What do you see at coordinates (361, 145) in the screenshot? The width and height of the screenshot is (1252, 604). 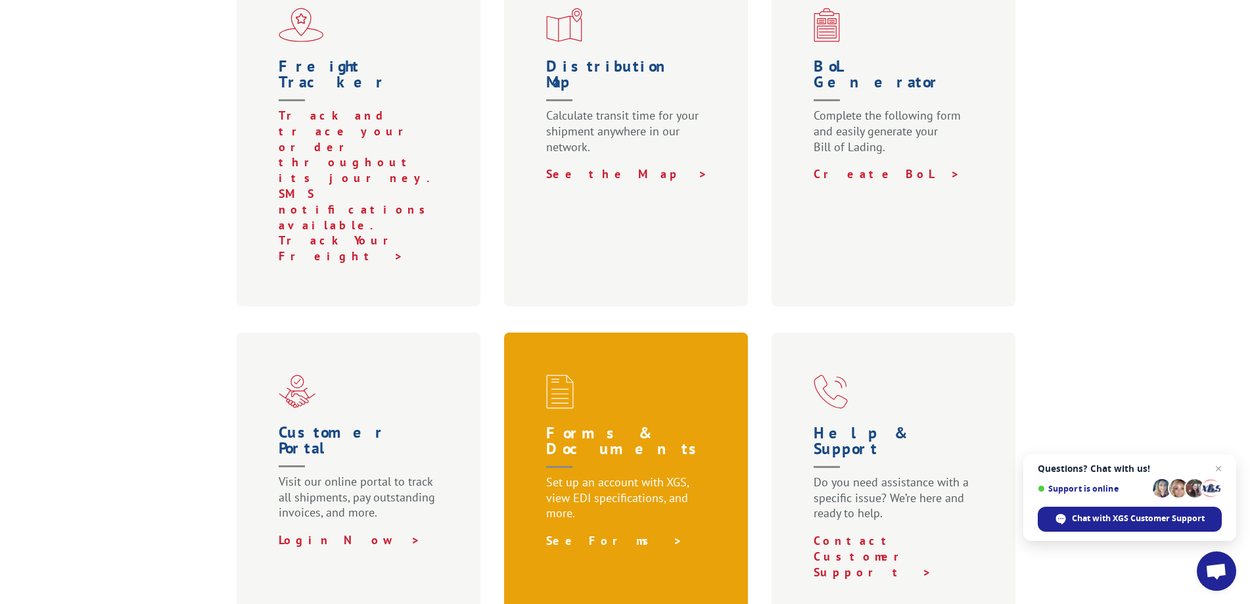 I see `a: Freight Tracker Track and trace your order throughout its journey. SMS notifications available.` at bounding box center [361, 145].